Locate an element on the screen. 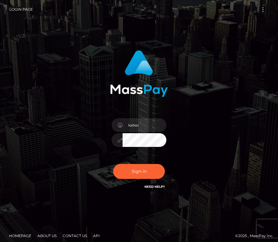 The height and width of the screenshot is (242, 278). button: Toggle navigation is located at coordinates (263, 9).